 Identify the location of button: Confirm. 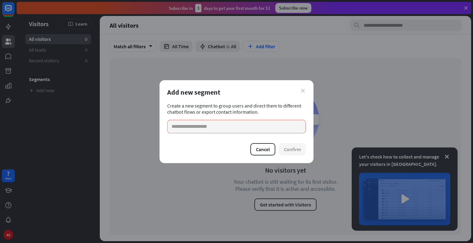
(292, 150).